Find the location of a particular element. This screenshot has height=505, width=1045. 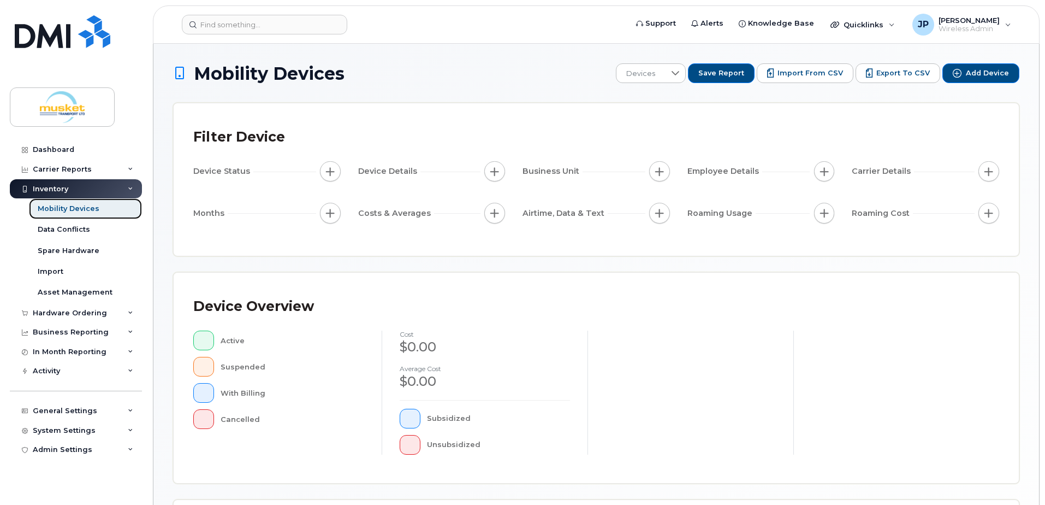

span: Months is located at coordinates (210, 213).